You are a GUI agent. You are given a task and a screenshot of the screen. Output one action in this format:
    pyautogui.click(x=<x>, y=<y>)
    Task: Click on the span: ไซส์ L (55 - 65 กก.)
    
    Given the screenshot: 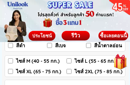 What is the action you would take?
    pyautogui.click(x=96, y=61)
    